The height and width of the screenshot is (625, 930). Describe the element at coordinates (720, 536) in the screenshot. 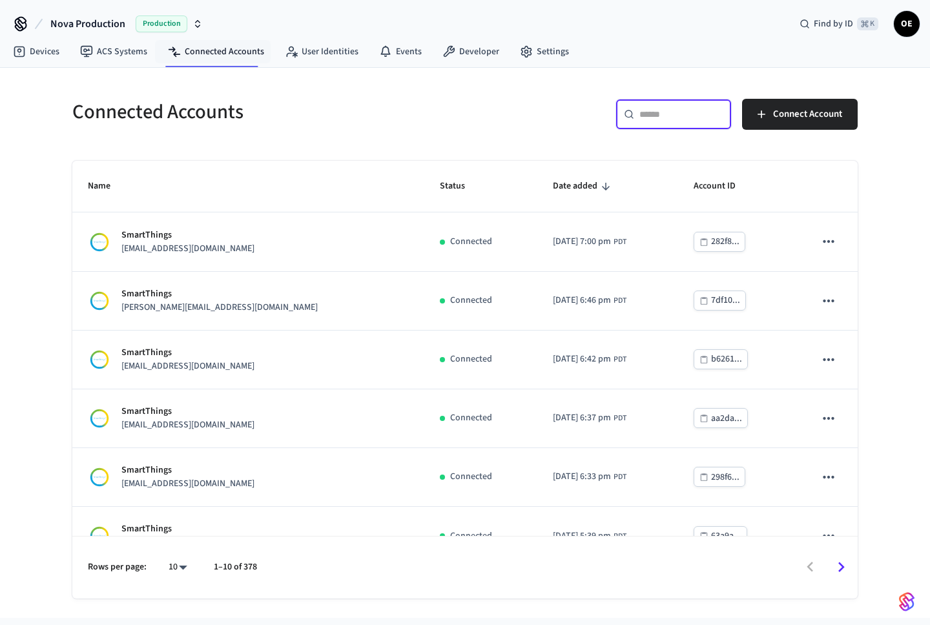

I see `button: 63a9a...` at that location.